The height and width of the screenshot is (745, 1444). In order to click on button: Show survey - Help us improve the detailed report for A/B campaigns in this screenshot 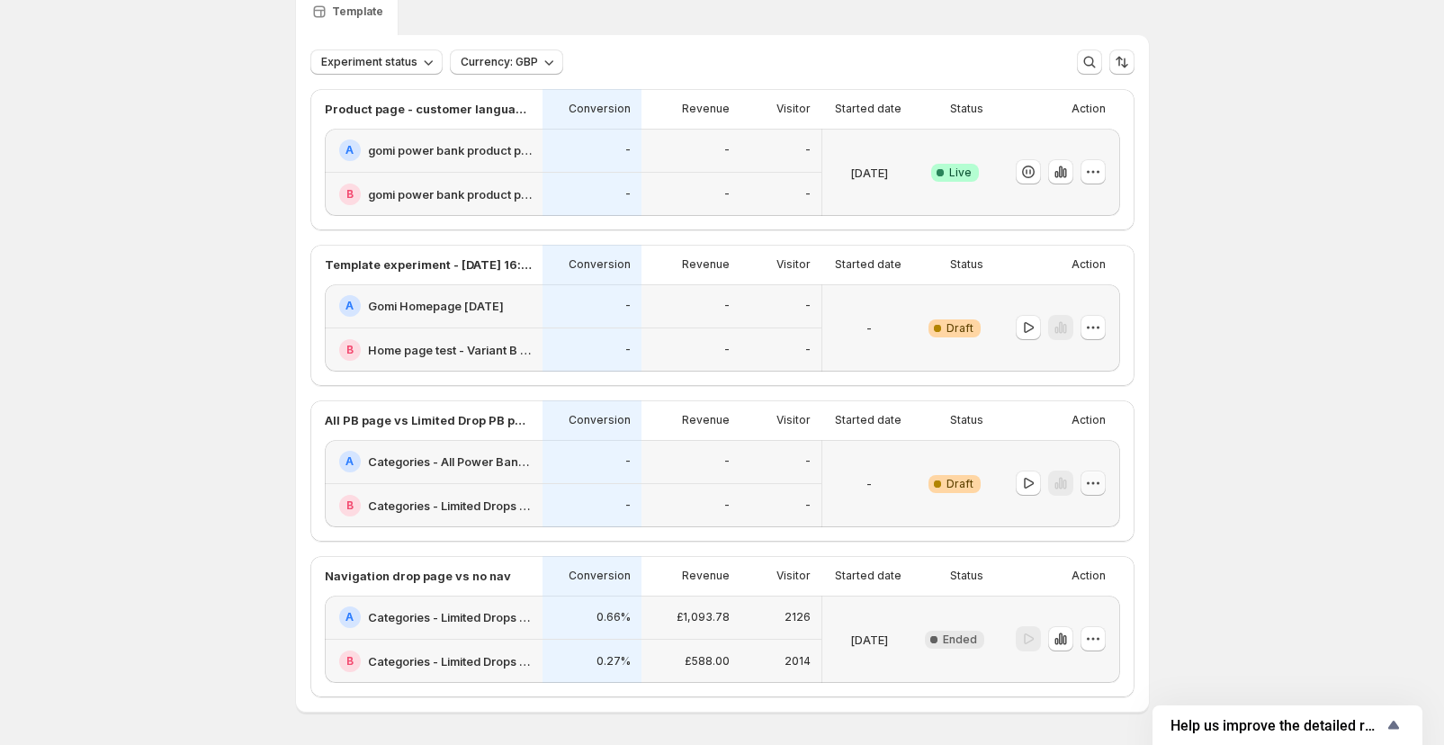, I will do `click(1287, 725)`.